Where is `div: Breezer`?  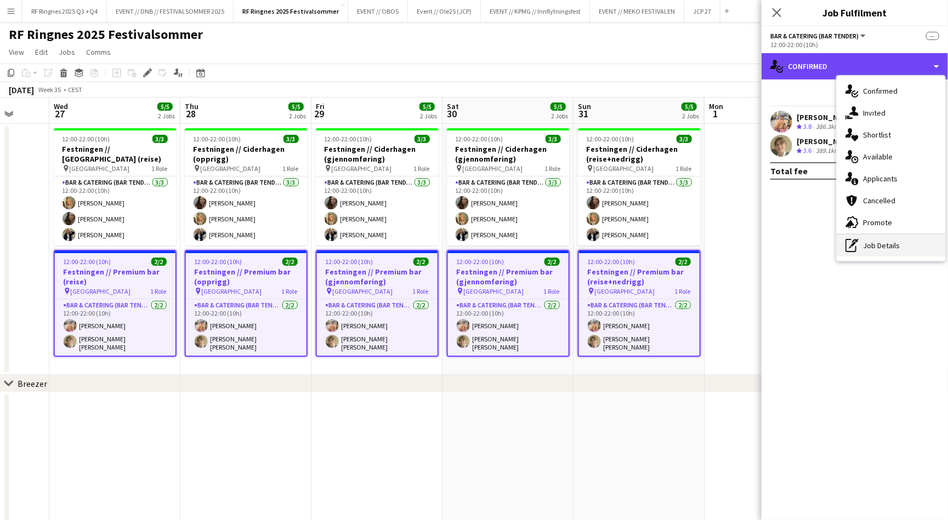
div: Breezer is located at coordinates (32, 384).